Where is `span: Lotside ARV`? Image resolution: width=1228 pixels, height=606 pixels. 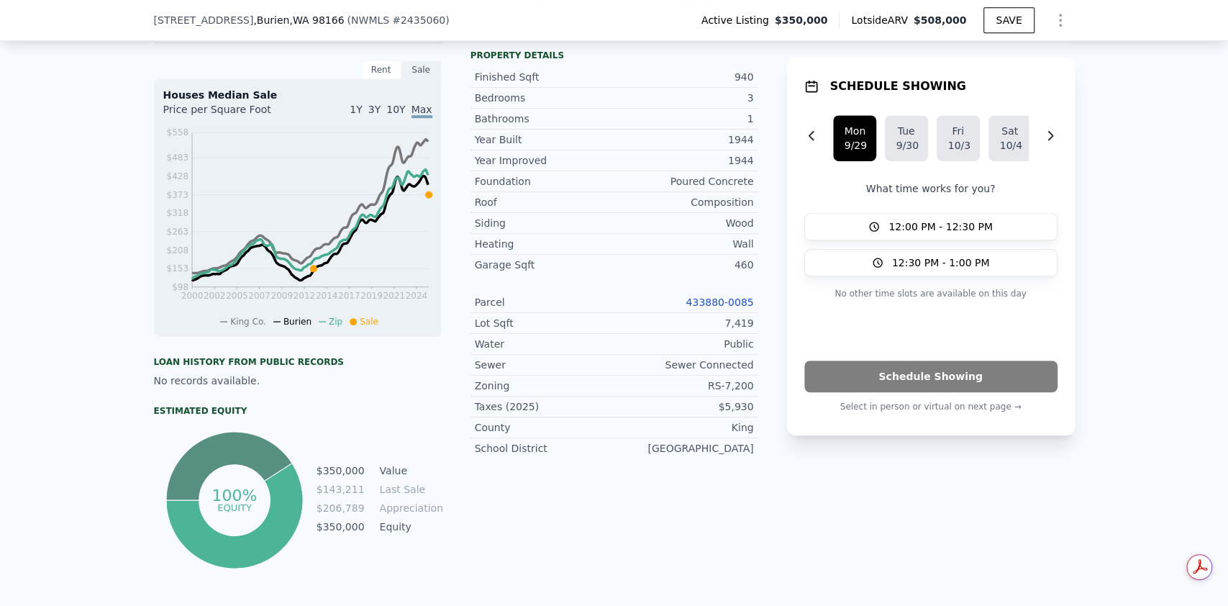 span: Lotside ARV is located at coordinates (882, 20).